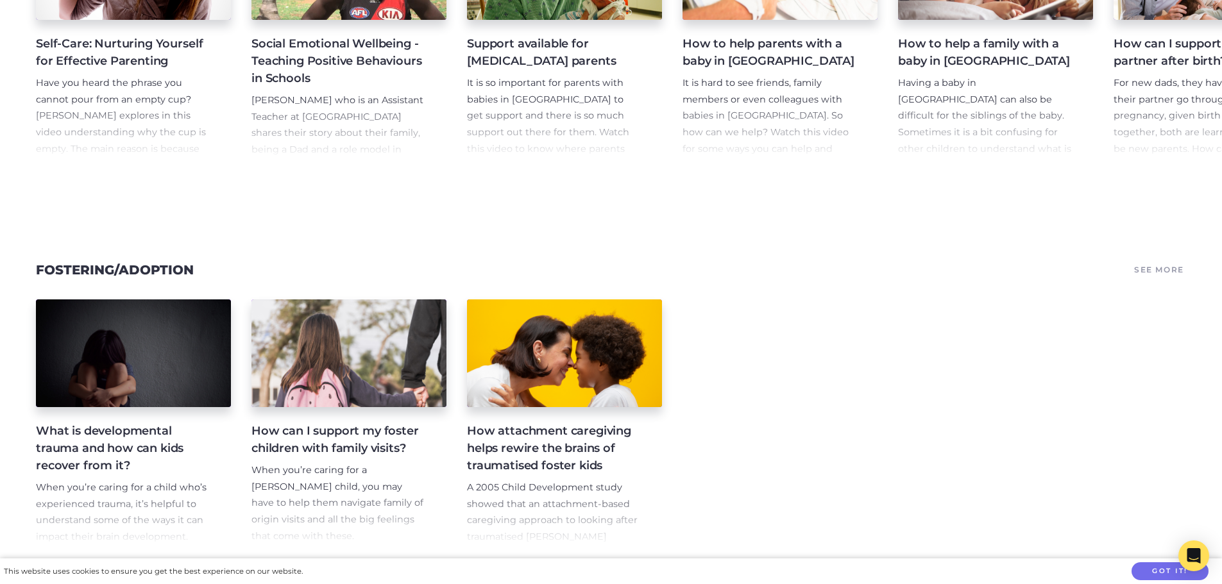 The image size is (1222, 584). What do you see at coordinates (123, 448) in the screenshot?
I see `h4: What is developmental trauma and how can kids recover from it?` at bounding box center [123, 448].